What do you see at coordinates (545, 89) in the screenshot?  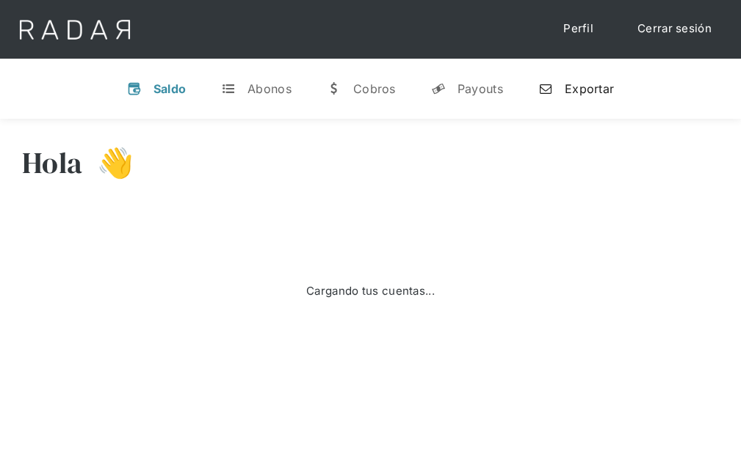 I see `div: n` at bounding box center [545, 89].